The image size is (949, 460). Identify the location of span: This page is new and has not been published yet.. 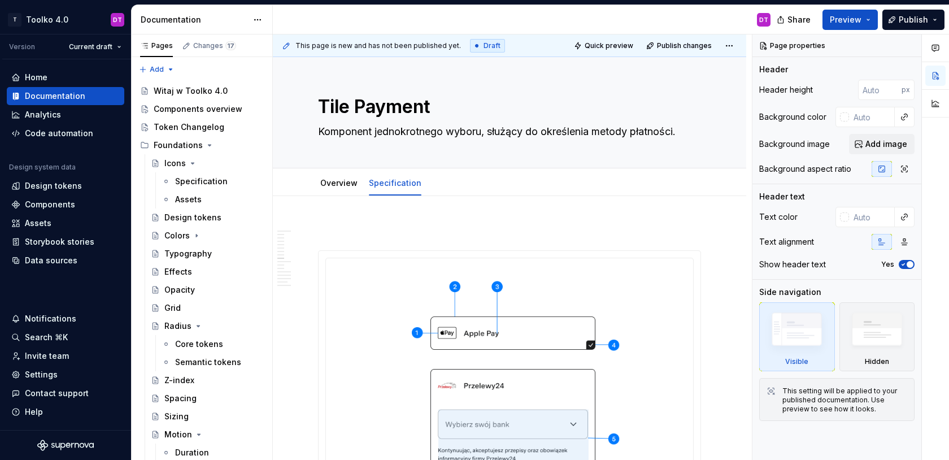
(378, 46).